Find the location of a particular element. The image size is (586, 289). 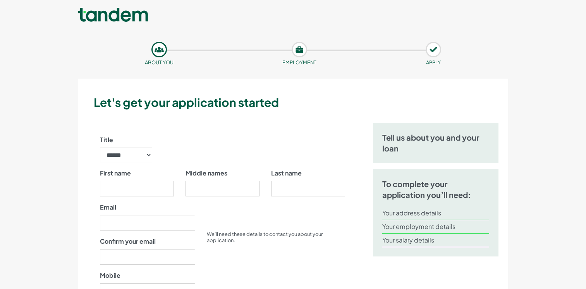

label: First name is located at coordinates (116, 173).